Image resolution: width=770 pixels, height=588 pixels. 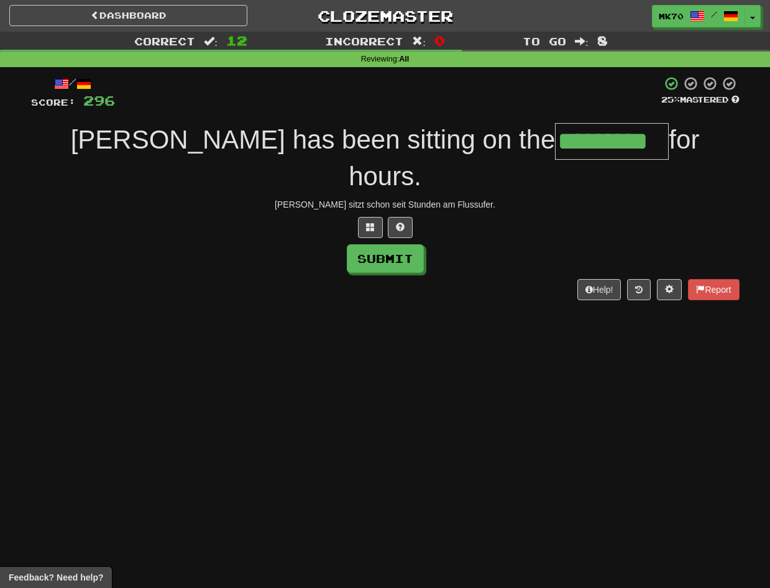 I want to click on span: 12, so click(x=237, y=40).